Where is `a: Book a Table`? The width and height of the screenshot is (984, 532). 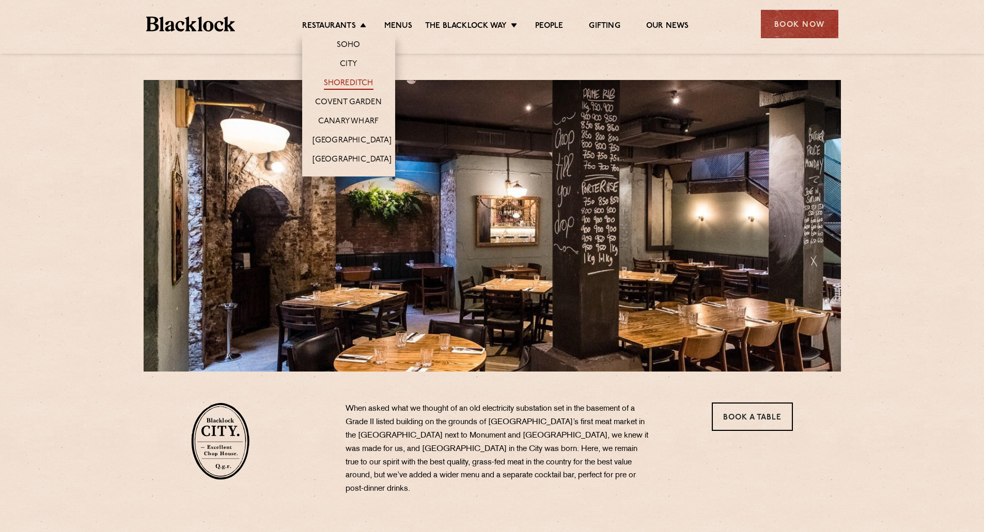 a: Book a Table is located at coordinates (752, 417).